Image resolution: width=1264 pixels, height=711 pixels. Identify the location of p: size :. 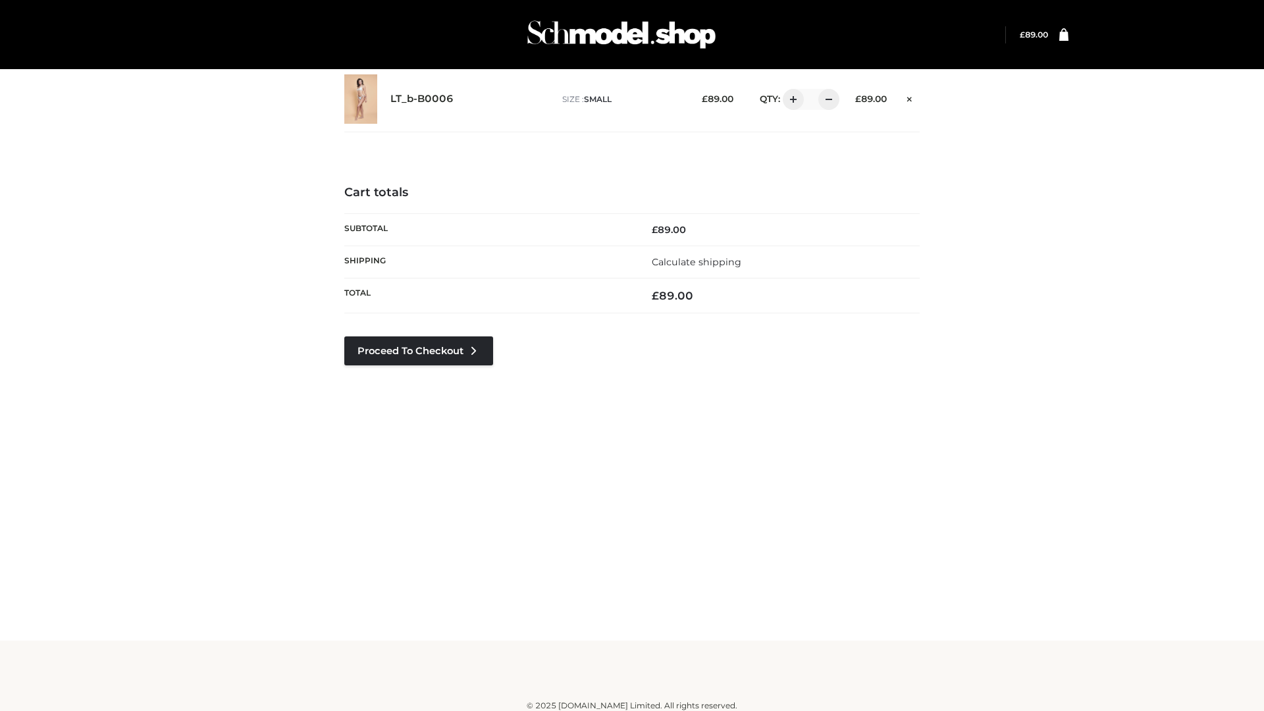
(621, 99).